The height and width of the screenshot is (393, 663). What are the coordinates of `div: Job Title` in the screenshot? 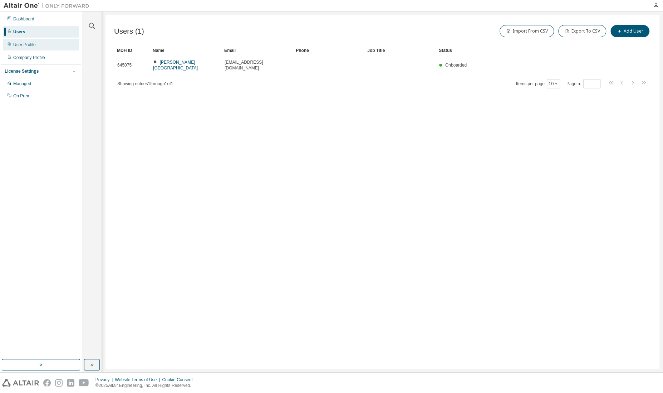 It's located at (400, 50).